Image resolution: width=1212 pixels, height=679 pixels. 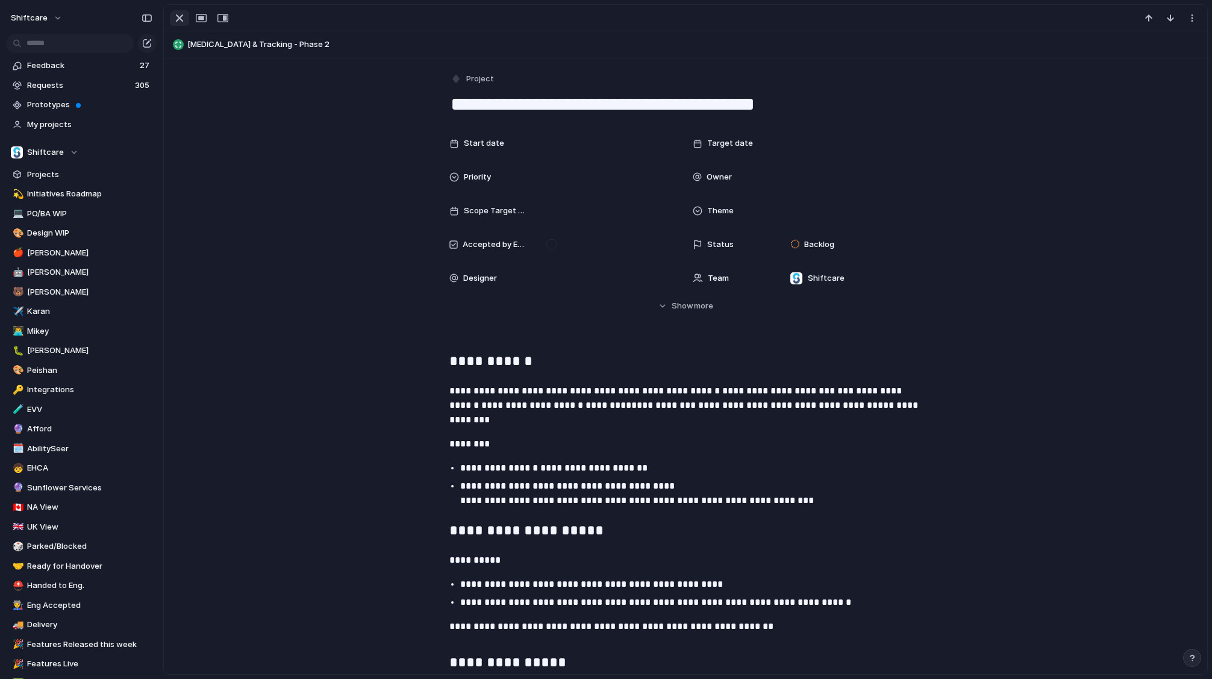 What do you see at coordinates (81, 311) in the screenshot?
I see `div: ✈️Karan` at bounding box center [81, 311].